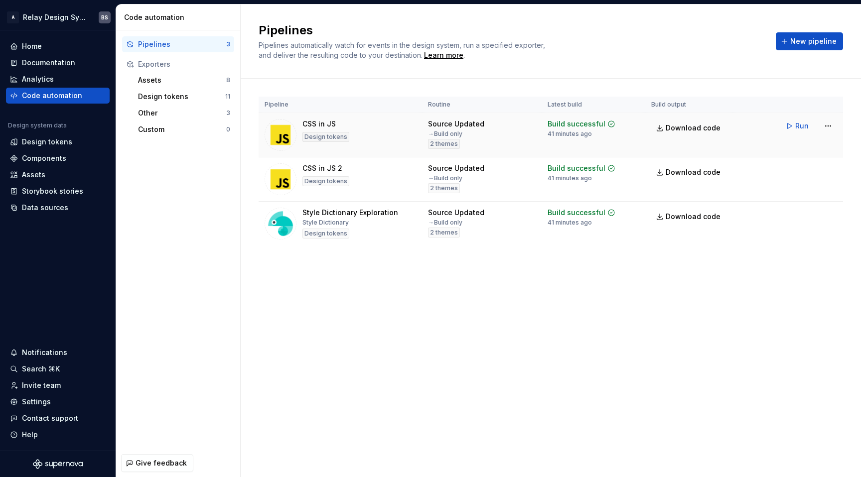 The width and height of the screenshot is (861, 477). I want to click on svg: Supernova Logo, so click(58, 464).